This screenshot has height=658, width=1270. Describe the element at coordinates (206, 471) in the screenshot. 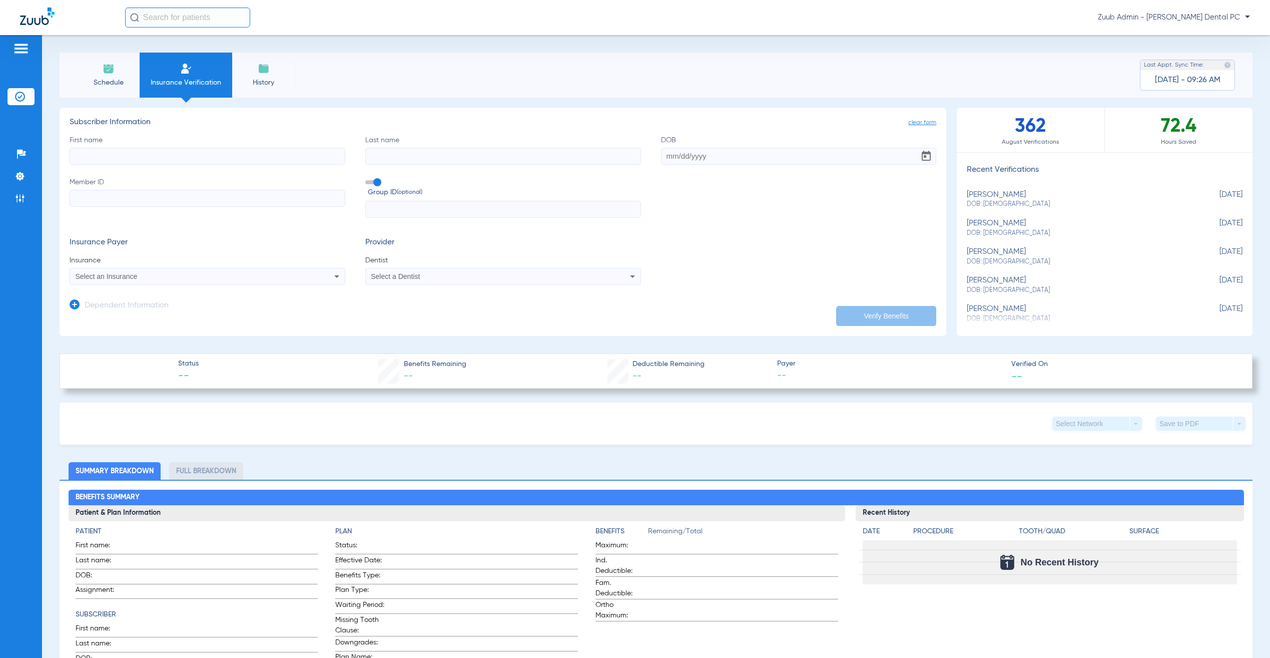

I see `li: Full Breakdown` at that location.